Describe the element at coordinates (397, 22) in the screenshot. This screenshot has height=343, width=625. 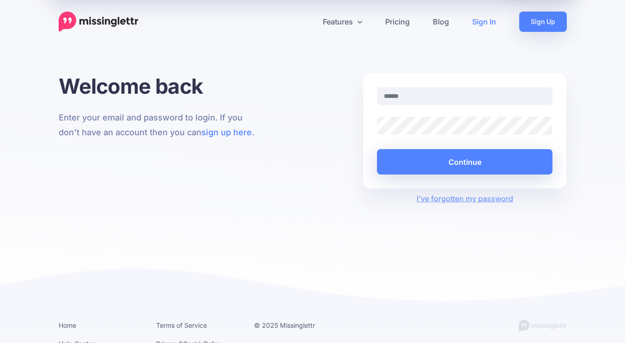
I see `a: Pricing` at that location.